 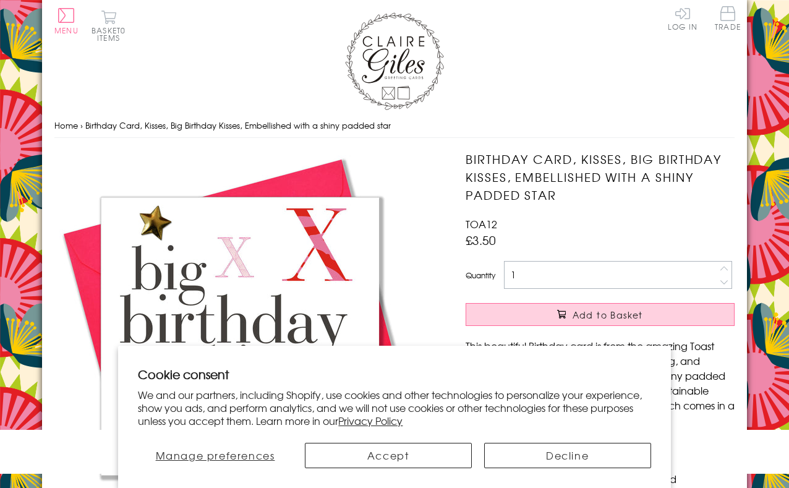 What do you see at coordinates (481, 275) in the screenshot?
I see `label: Quantity` at bounding box center [481, 275].